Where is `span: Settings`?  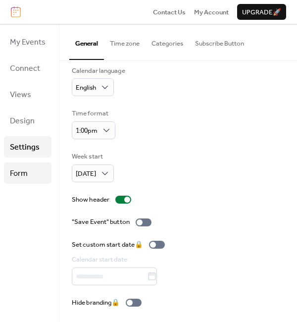 span: Settings is located at coordinates (25, 147).